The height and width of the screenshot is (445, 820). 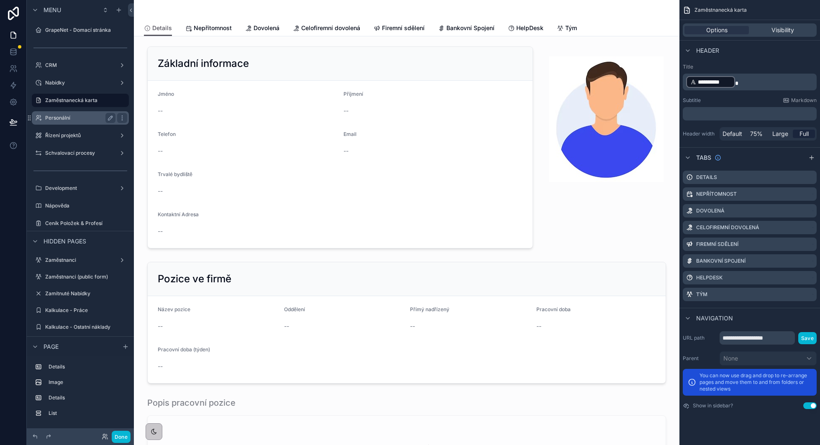 What do you see at coordinates (709, 278) in the screenshot?
I see `label: HelpDesk` at bounding box center [709, 278].